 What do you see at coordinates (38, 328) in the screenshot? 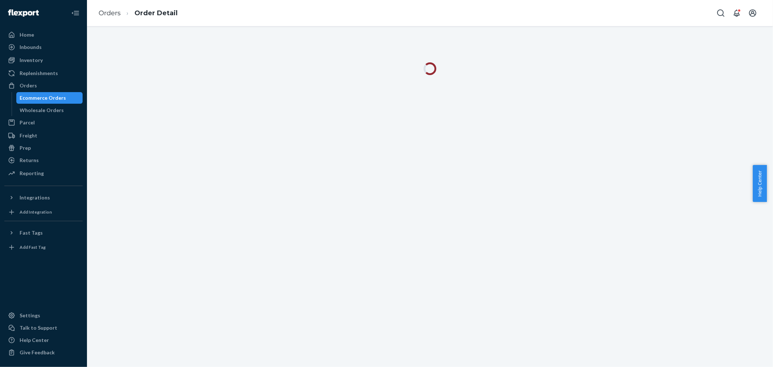
I see `div: Talk to Support` at bounding box center [38, 328].